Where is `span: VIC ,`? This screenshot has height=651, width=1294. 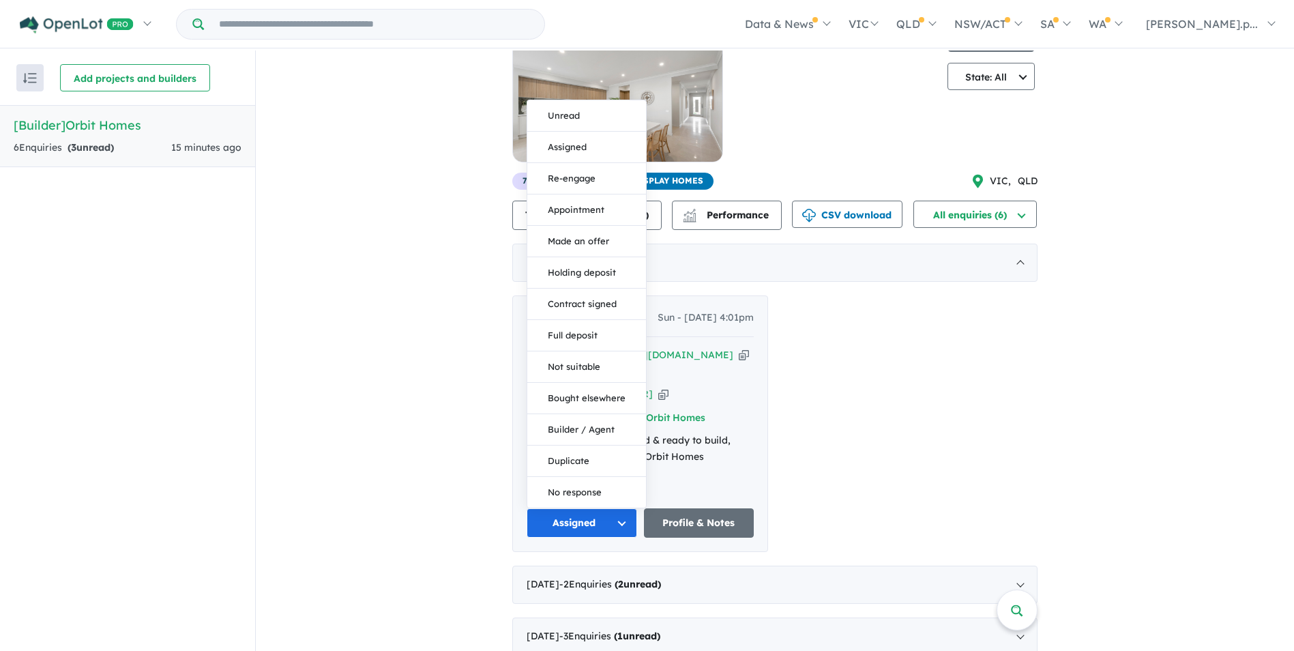
span: VIC , is located at coordinates (1000, 181).